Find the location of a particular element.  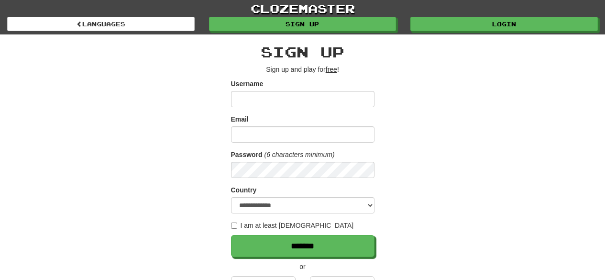

label: Username is located at coordinates (247, 84).